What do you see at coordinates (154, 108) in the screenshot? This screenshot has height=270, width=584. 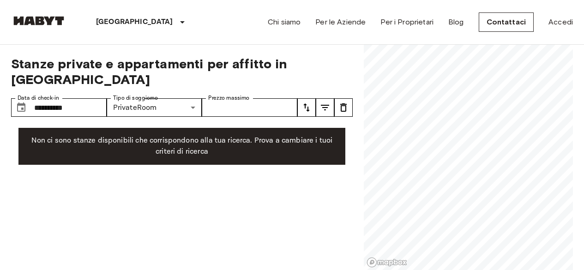 I see `div: PrivateRoom` at bounding box center [154, 108].